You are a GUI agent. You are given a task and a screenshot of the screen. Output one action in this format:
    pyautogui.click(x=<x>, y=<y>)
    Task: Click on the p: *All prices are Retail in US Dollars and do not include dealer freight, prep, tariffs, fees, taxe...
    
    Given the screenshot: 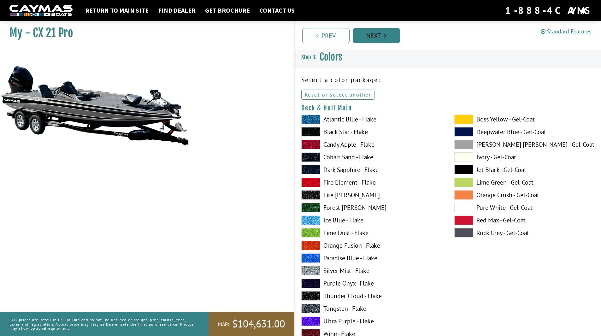 What is the action you would take?
    pyautogui.click(x=102, y=324)
    